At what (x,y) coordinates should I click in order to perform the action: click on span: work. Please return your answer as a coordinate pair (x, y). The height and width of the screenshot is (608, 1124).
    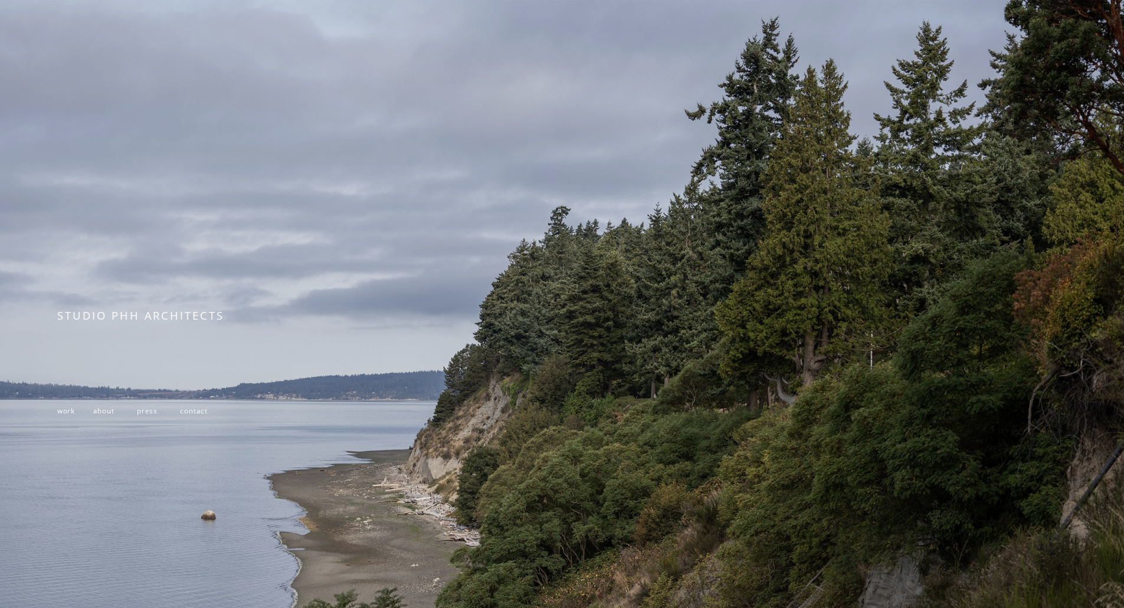
    Looking at the image, I should click on (66, 411).